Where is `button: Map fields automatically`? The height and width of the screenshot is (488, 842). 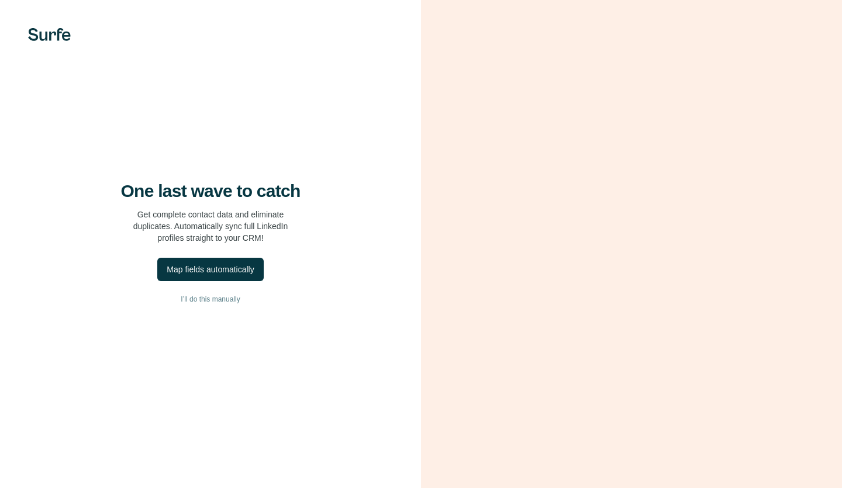
button: Map fields automatically is located at coordinates (210, 269).